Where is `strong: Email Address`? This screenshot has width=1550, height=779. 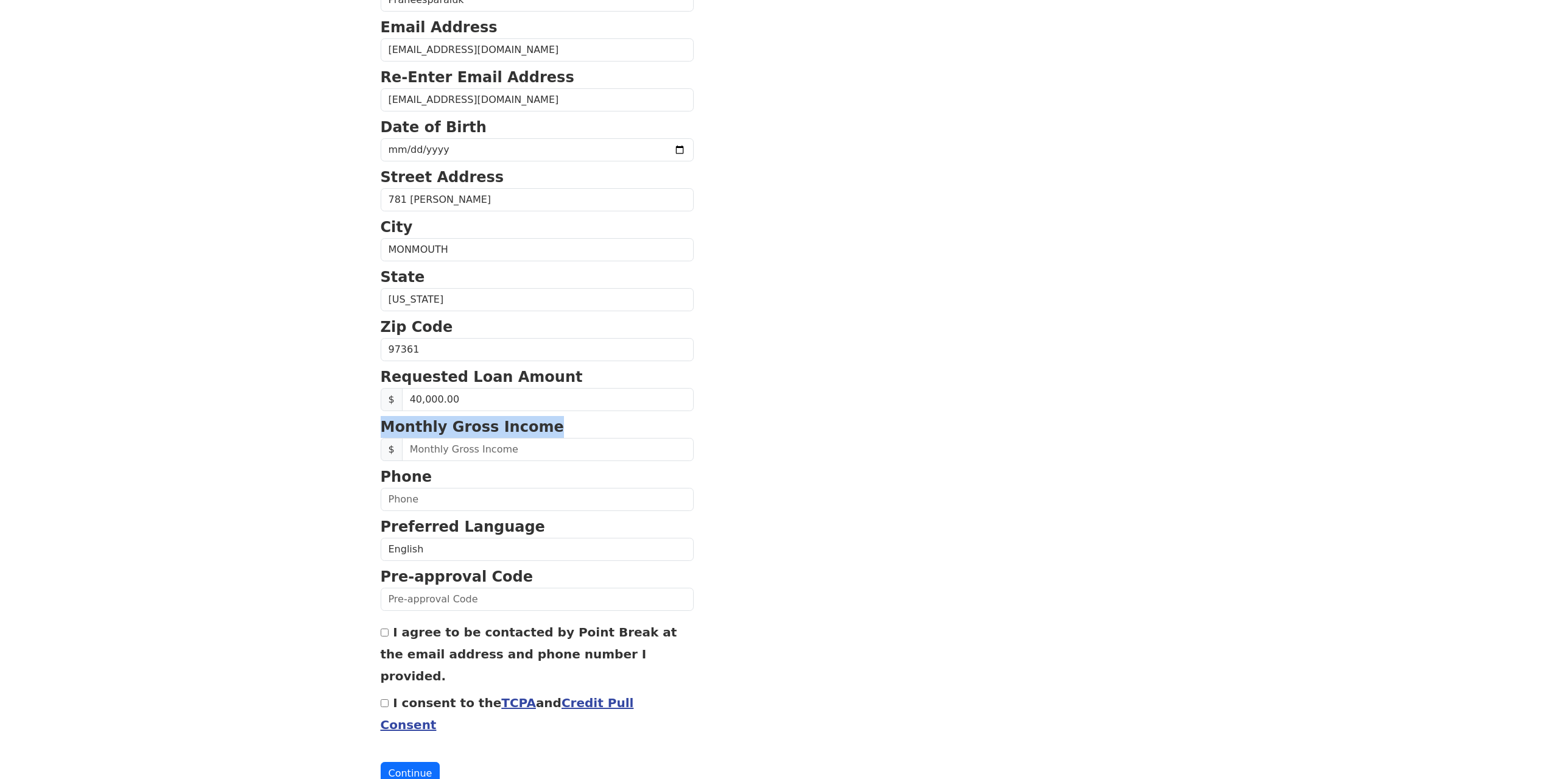 strong: Email Address is located at coordinates (439, 27).